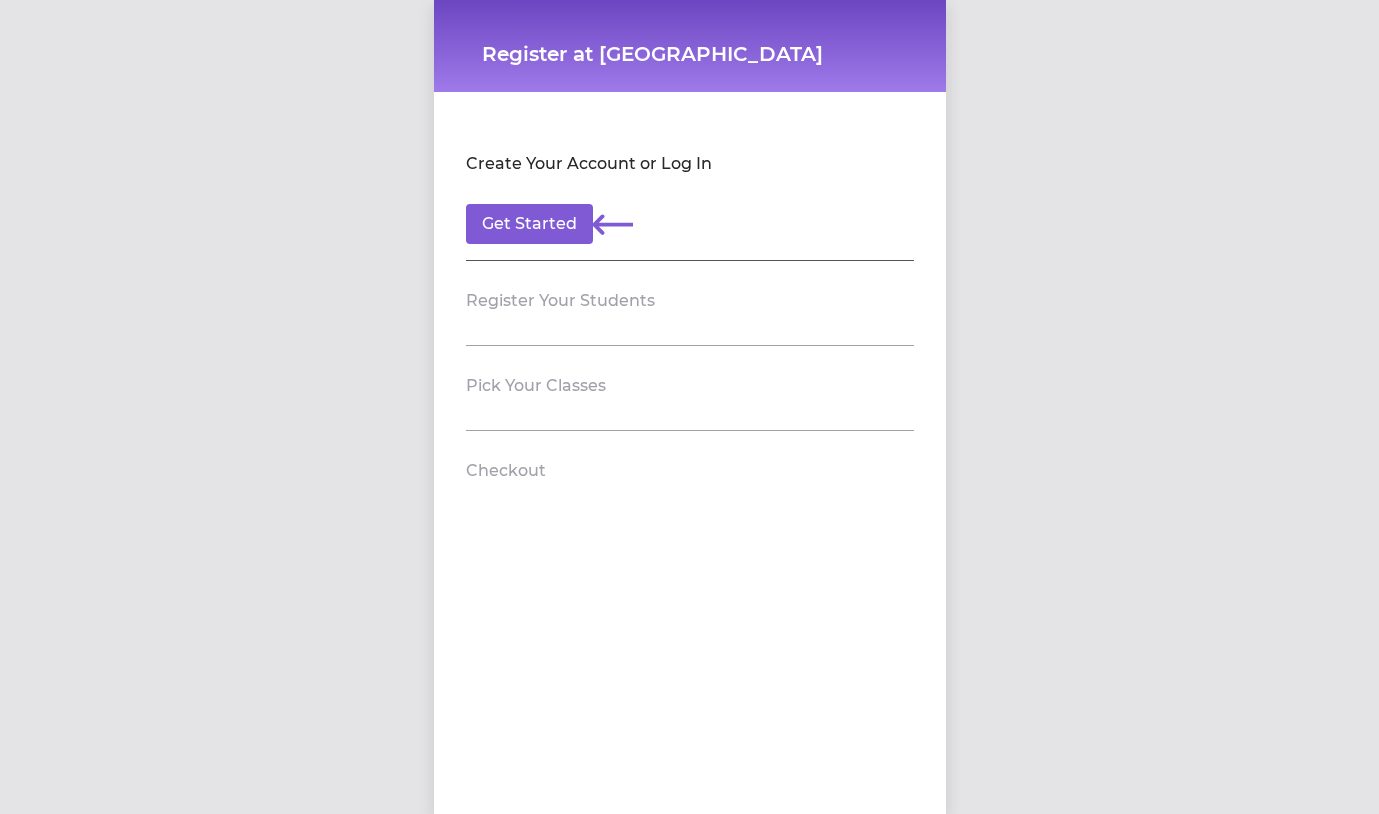  I want to click on h2: Create Your Account or Log In, so click(589, 164).